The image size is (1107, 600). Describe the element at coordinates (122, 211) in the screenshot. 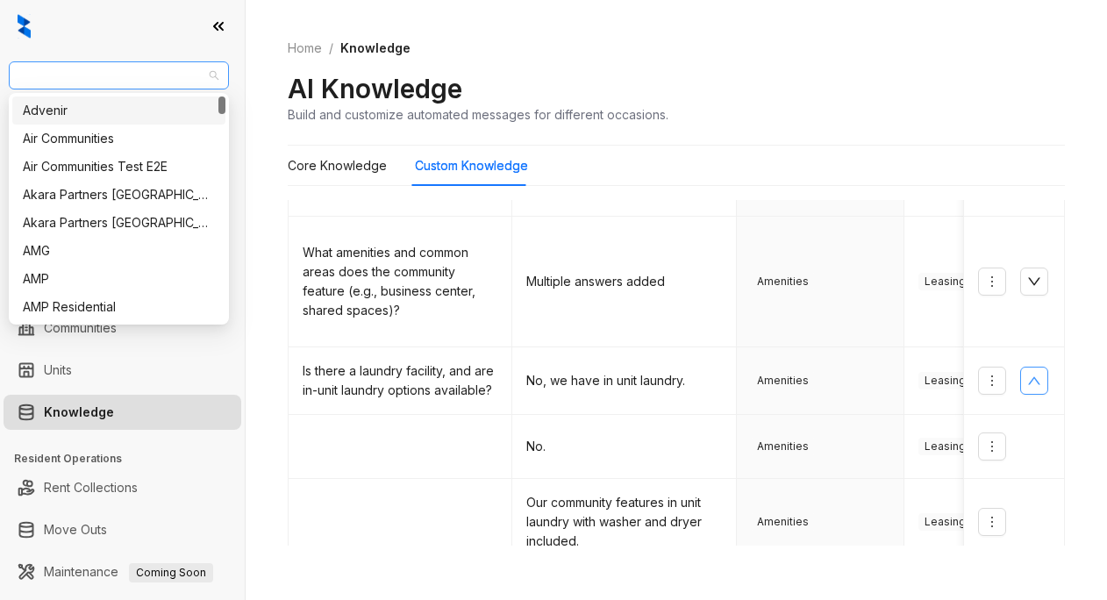

I see `li: Leasing` at that location.